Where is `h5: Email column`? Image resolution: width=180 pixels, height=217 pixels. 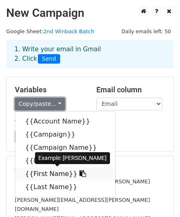
h5: Email column is located at coordinates (131, 90).